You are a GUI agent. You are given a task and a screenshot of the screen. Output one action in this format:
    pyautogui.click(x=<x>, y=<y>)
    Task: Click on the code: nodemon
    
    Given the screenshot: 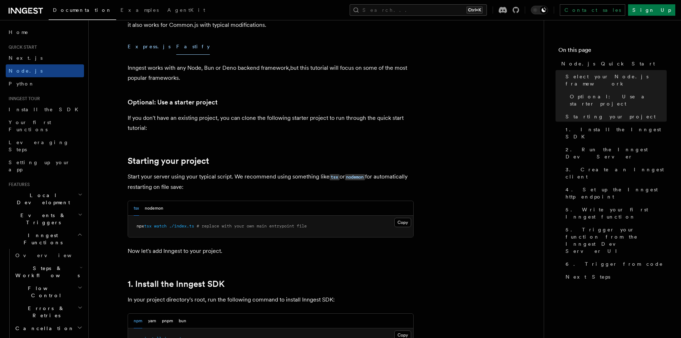 What is the action you would take?
    pyautogui.click(x=355, y=177)
    